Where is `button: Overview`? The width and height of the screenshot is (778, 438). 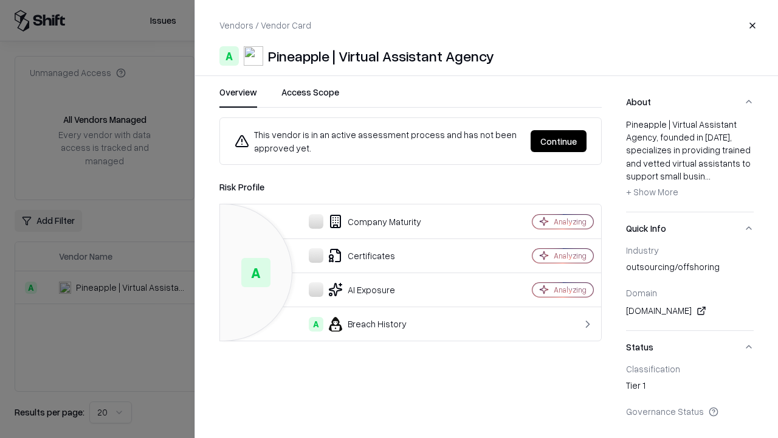
button: Overview is located at coordinates (238, 97).